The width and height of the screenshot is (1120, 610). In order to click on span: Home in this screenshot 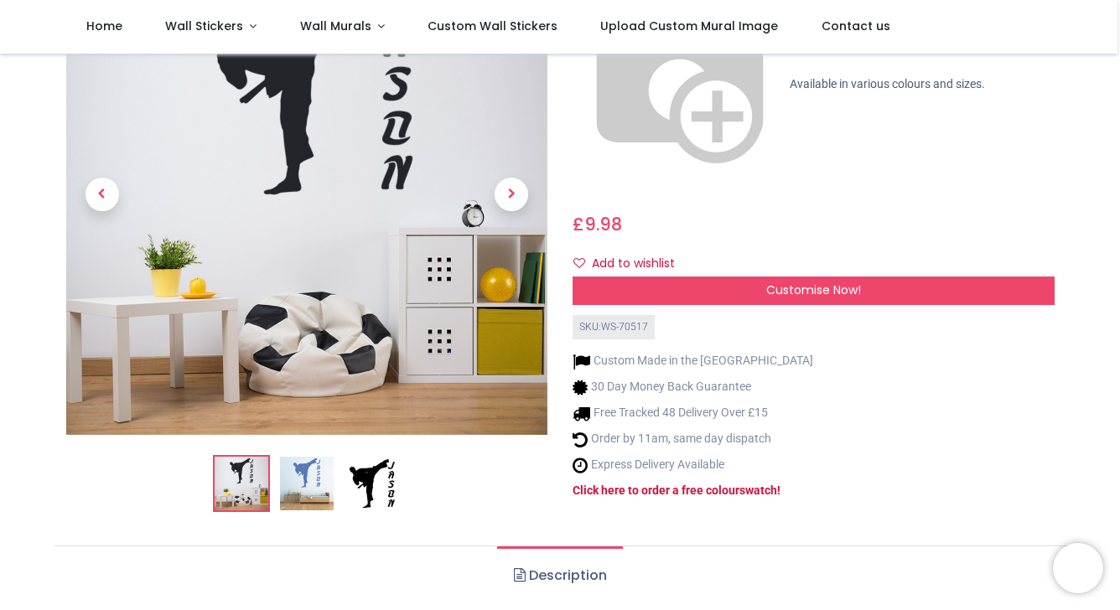, I will do `click(104, 26)`.